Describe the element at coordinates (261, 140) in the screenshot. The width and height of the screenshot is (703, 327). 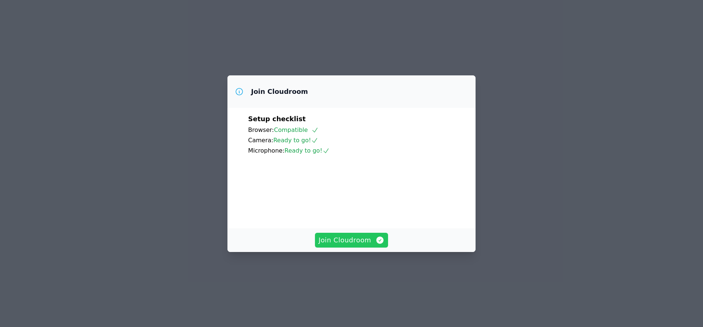
I see `span: Camera:` at that location.